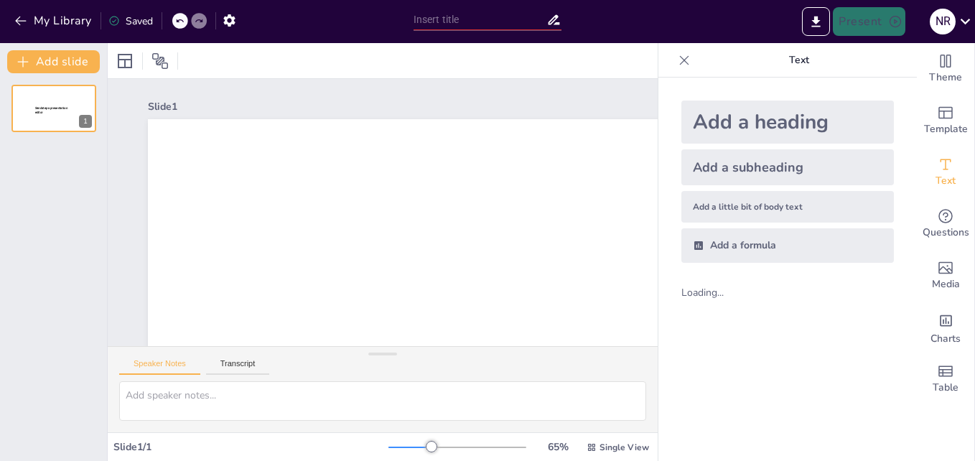 This screenshot has width=975, height=461. Describe the element at coordinates (946, 181) in the screenshot. I see `span: Text` at that location.